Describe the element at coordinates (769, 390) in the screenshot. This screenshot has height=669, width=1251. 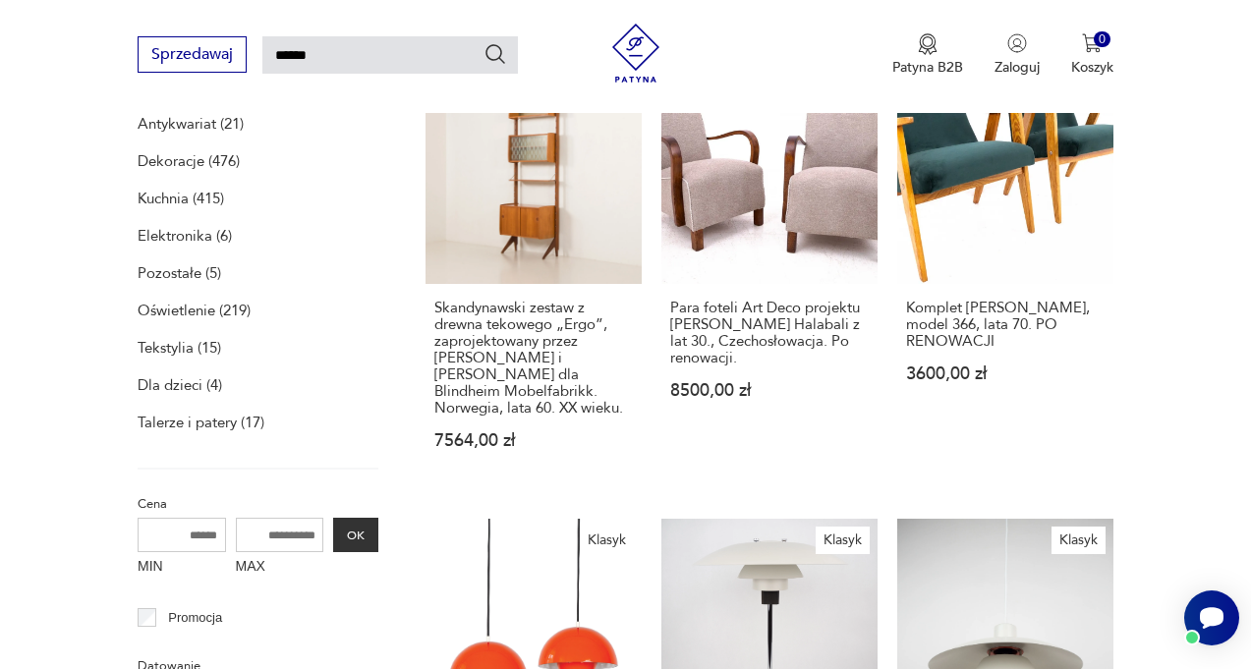
I see `p: 8500,00 zł` at that location.